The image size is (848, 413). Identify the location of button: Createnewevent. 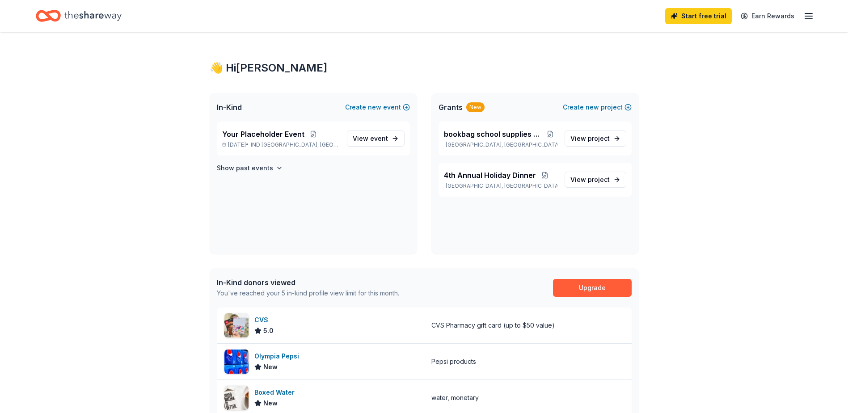
(377, 107).